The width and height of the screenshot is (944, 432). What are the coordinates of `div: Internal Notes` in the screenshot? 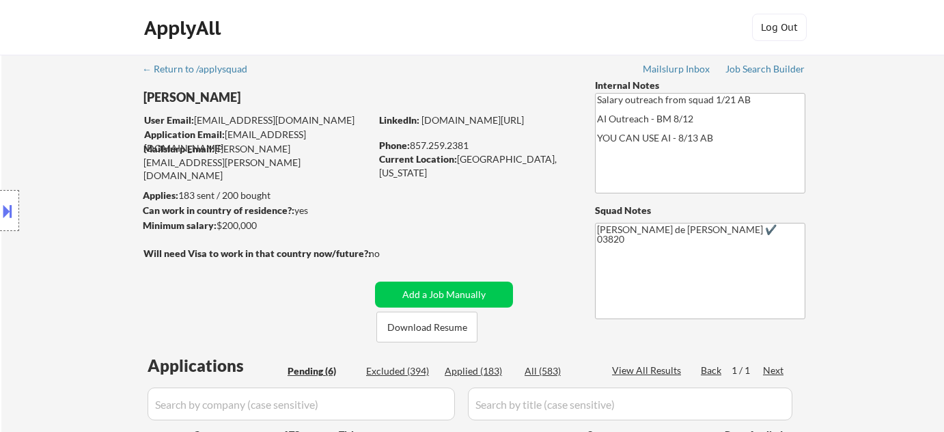 It's located at (700, 85).